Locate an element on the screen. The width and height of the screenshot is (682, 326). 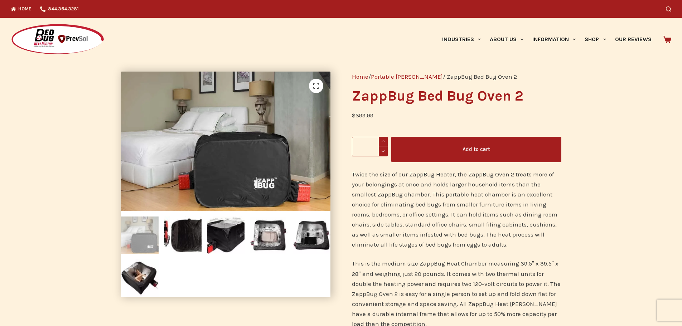
img: ZappBug Bed Bug Oven 2 - Image 5 is located at coordinates (312, 235).